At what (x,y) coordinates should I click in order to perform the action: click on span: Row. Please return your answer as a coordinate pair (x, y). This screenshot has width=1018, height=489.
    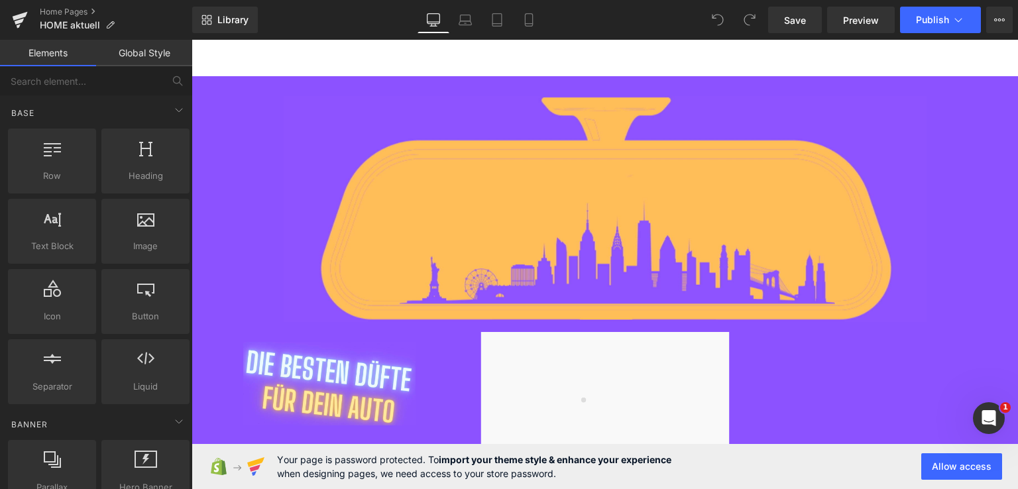
    Looking at the image, I should click on (52, 176).